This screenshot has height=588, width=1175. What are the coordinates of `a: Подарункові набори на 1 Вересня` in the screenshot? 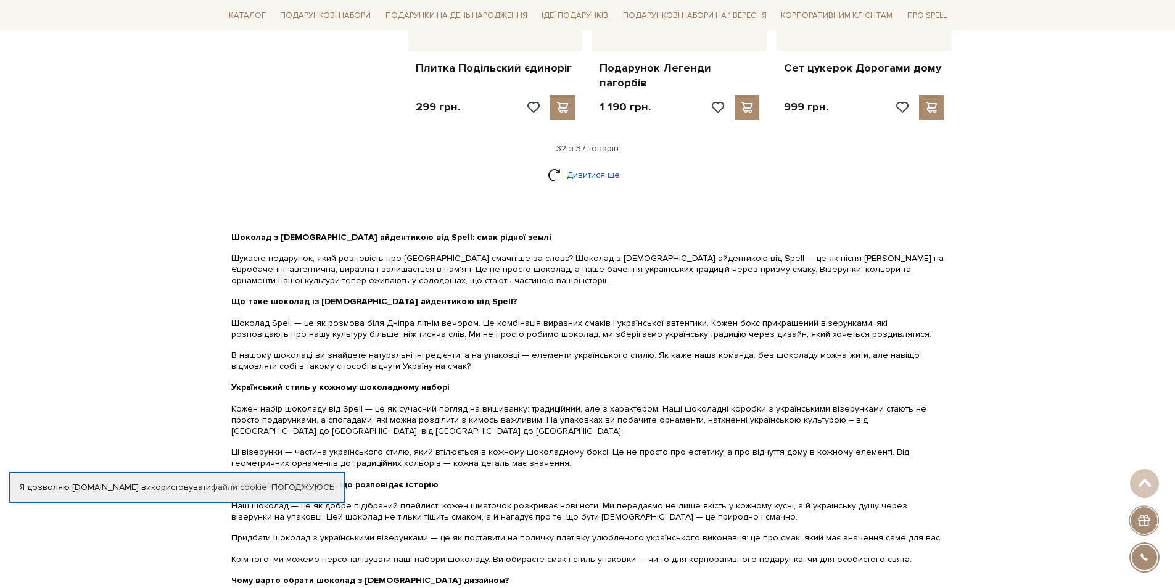 It's located at (694, 15).